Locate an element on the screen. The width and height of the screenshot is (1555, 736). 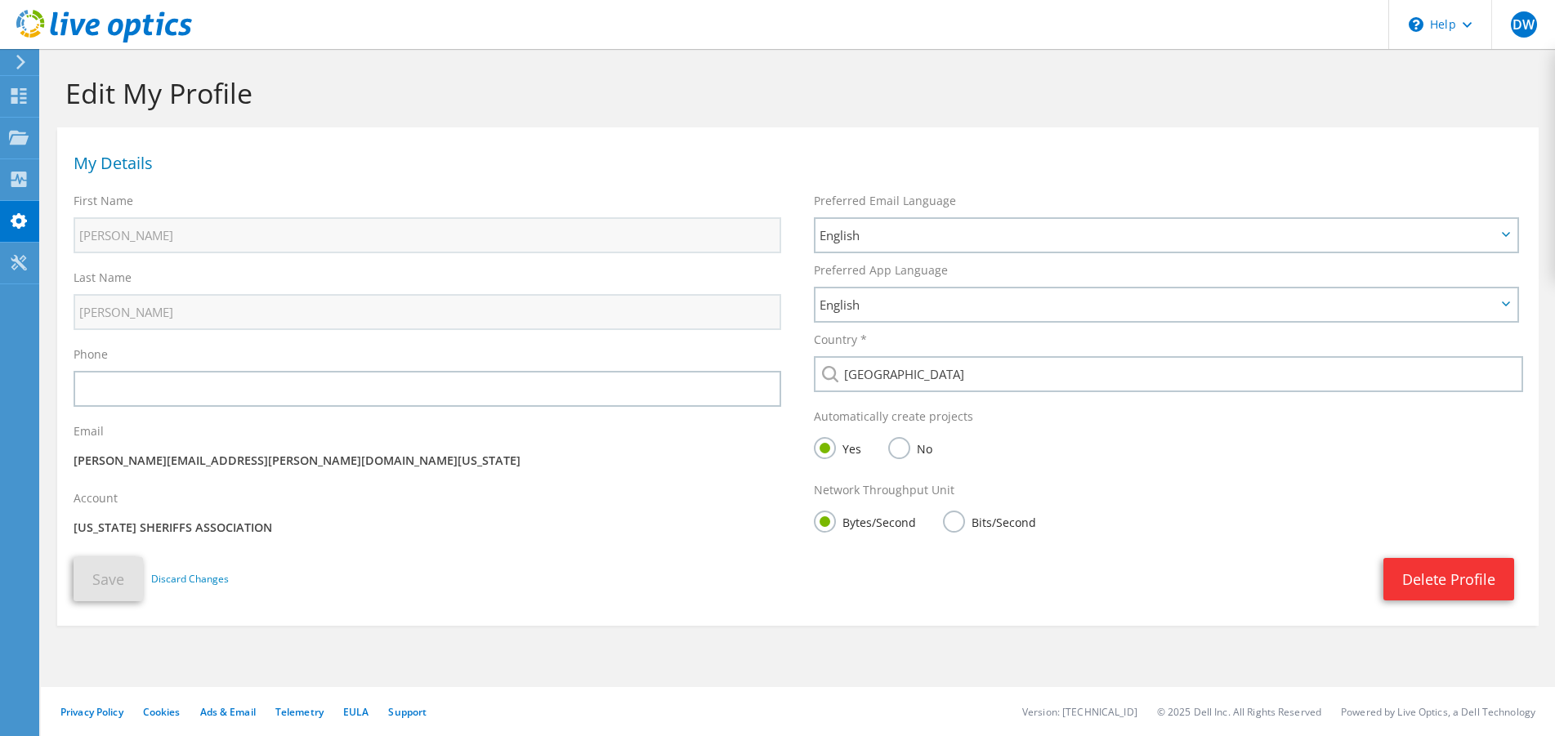
label: Yes is located at coordinates (838, 447).